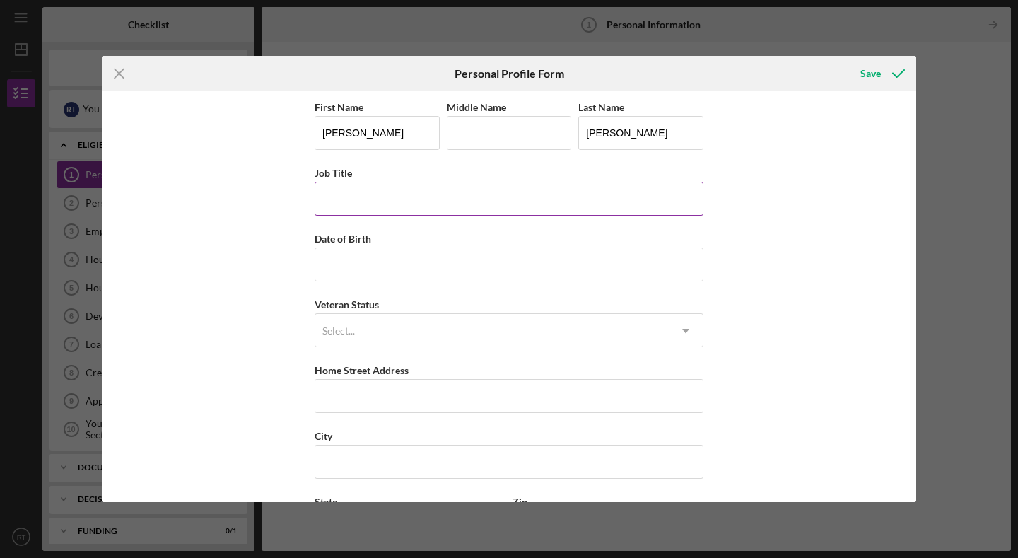  What do you see at coordinates (361, 370) in the screenshot?
I see `label: Home Street Address` at bounding box center [361, 370].